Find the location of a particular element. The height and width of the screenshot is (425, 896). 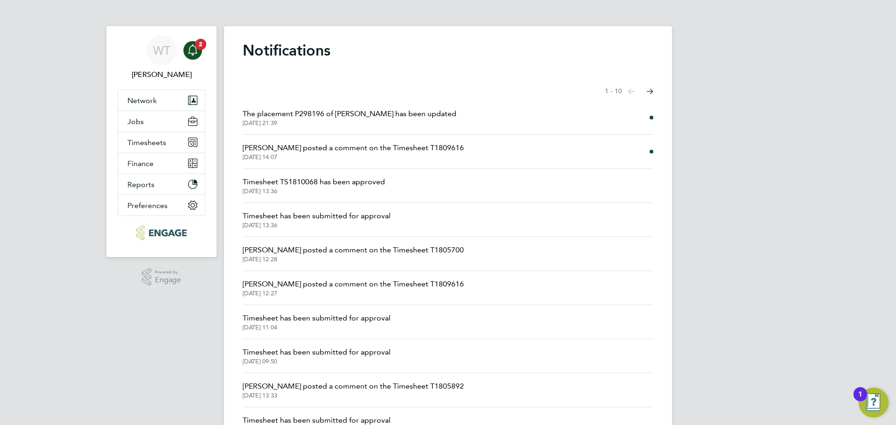

a: Go to home page is located at coordinates (161, 233).